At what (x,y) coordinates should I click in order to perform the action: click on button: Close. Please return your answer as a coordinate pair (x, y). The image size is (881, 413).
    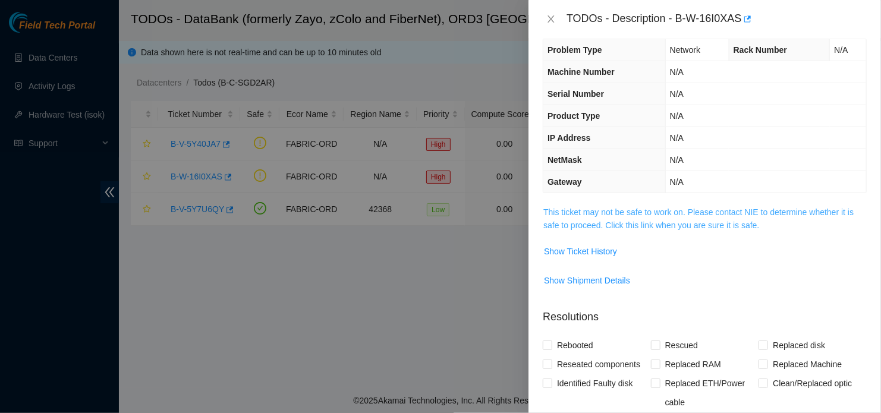
    Looking at the image, I should click on (551, 19).